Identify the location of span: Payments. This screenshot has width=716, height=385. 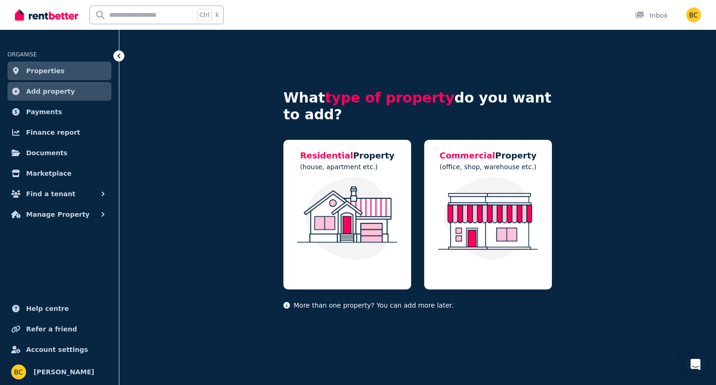
(44, 112).